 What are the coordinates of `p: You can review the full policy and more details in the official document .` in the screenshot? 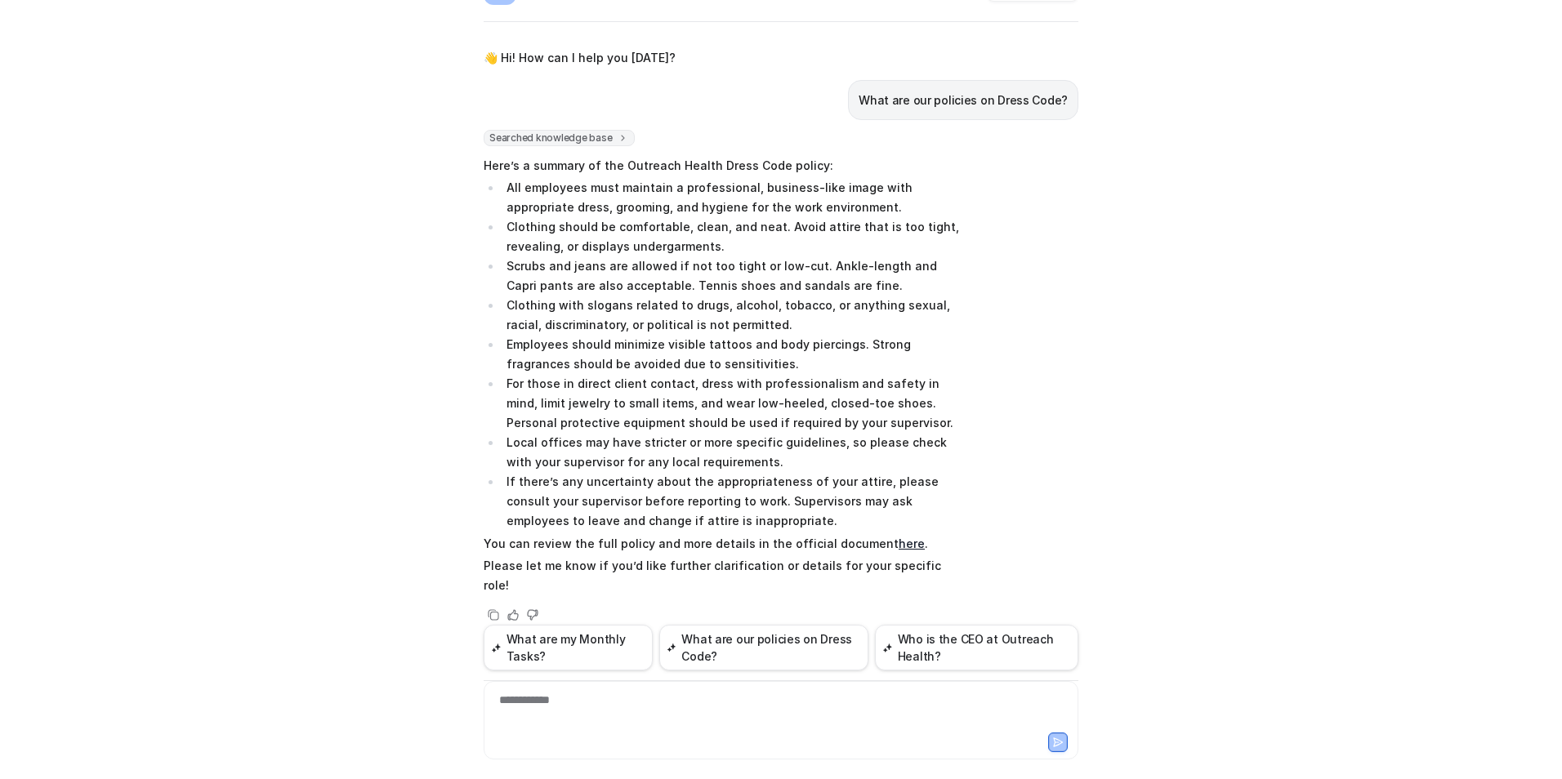 It's located at (722, 544).